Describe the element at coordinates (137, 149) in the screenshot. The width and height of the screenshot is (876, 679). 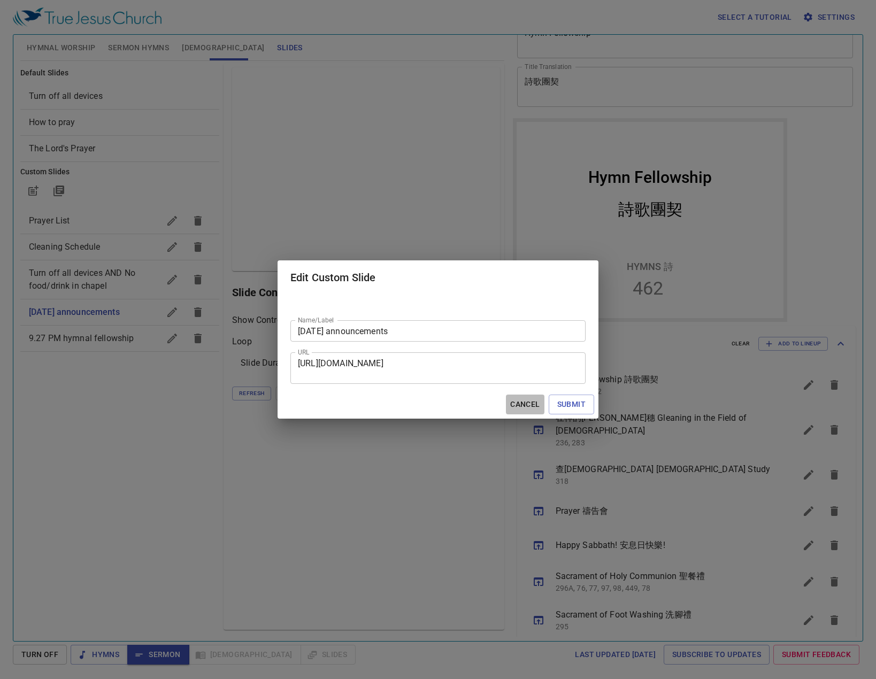
I see `p: Hymns 詩` at that location.